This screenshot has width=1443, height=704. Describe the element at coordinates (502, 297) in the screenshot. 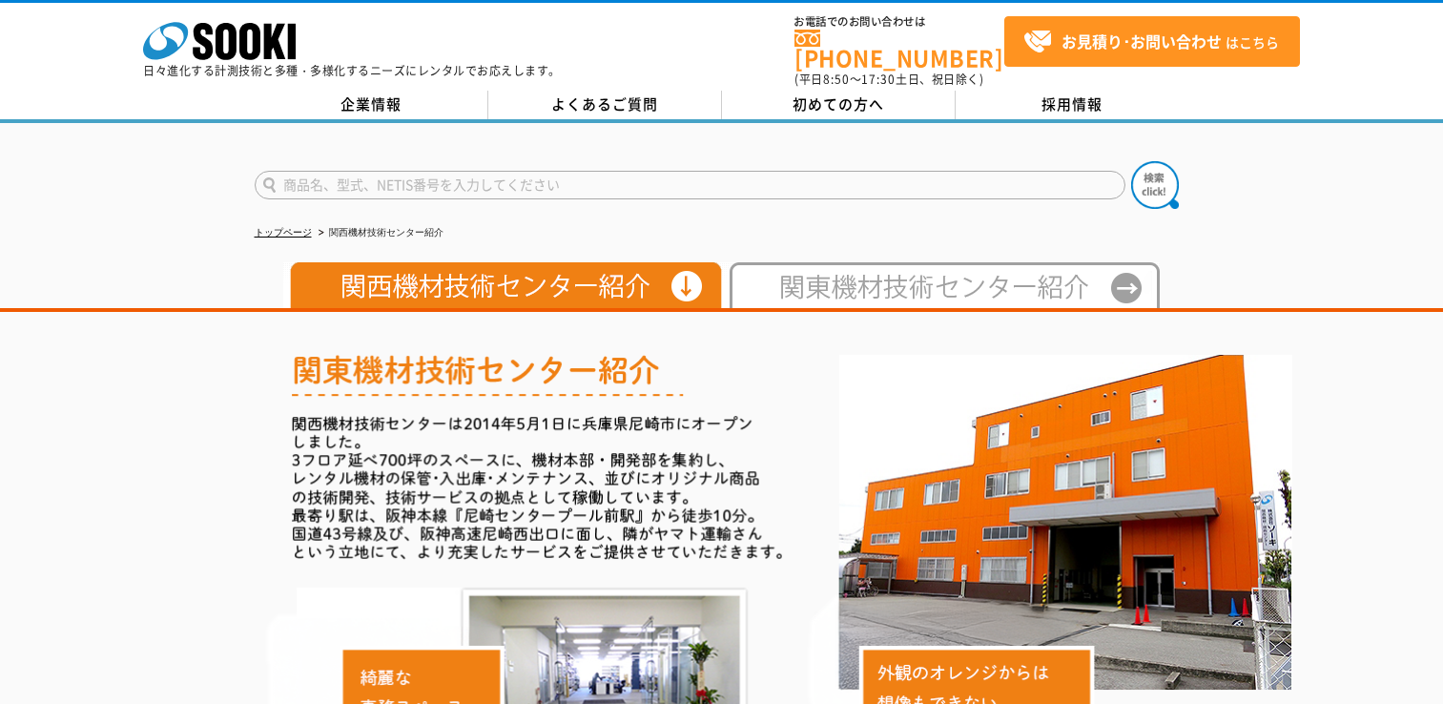

I see `a: 関西機材技術センター紹介` at that location.